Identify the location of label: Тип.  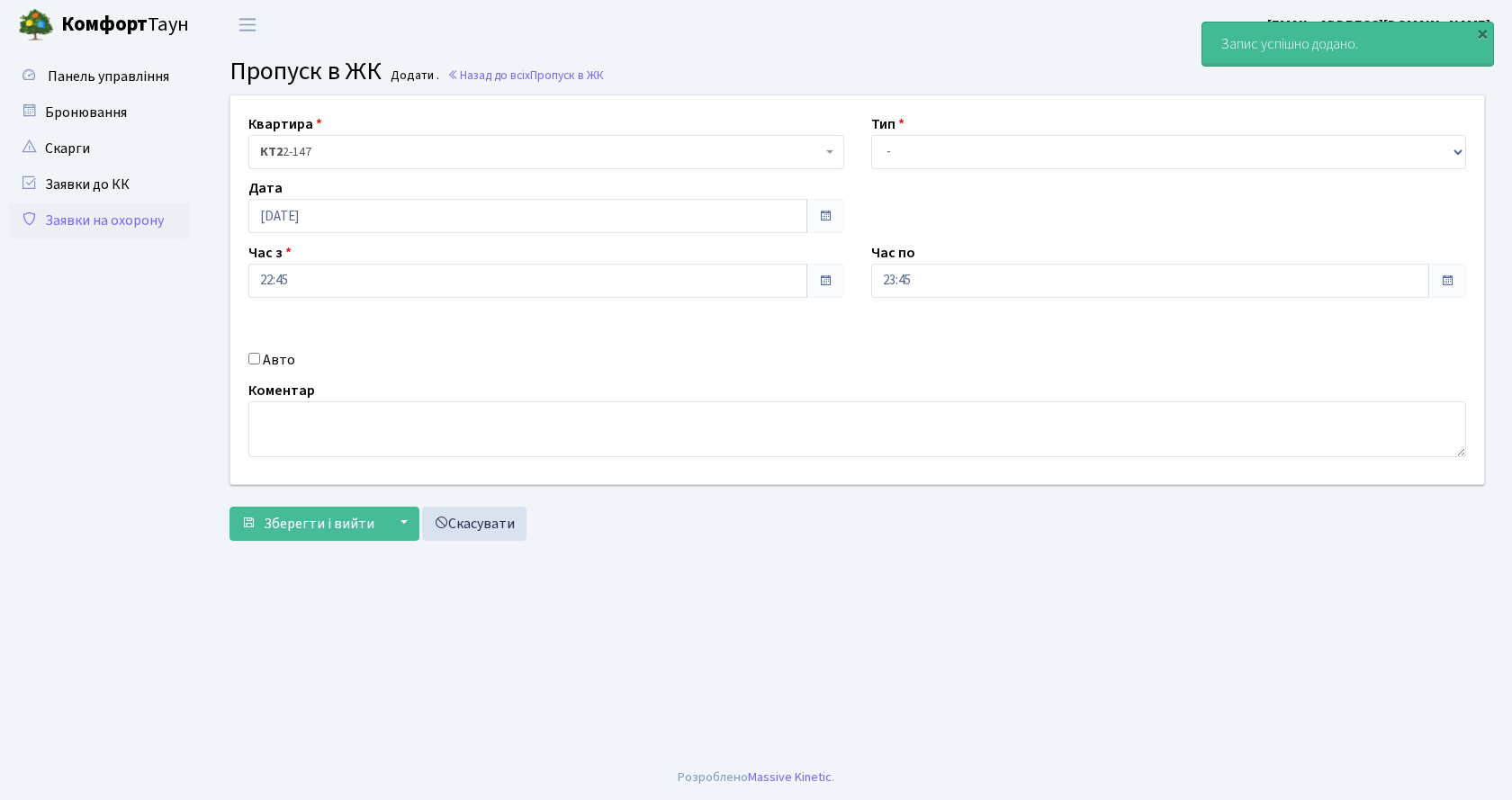
(888, 125).